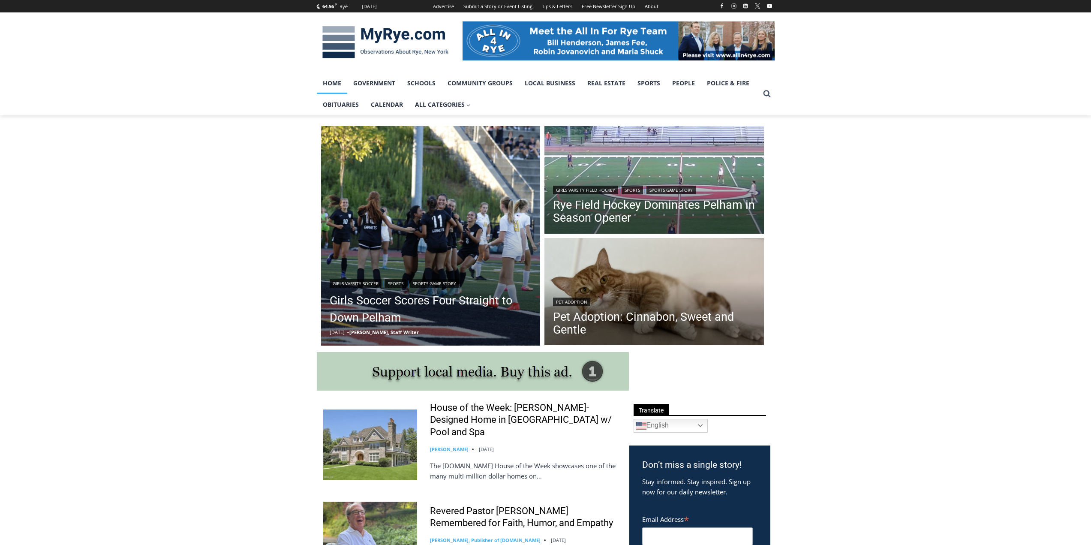  What do you see at coordinates (619, 41) in the screenshot?
I see `a: All in for Rye` at bounding box center [619, 41].